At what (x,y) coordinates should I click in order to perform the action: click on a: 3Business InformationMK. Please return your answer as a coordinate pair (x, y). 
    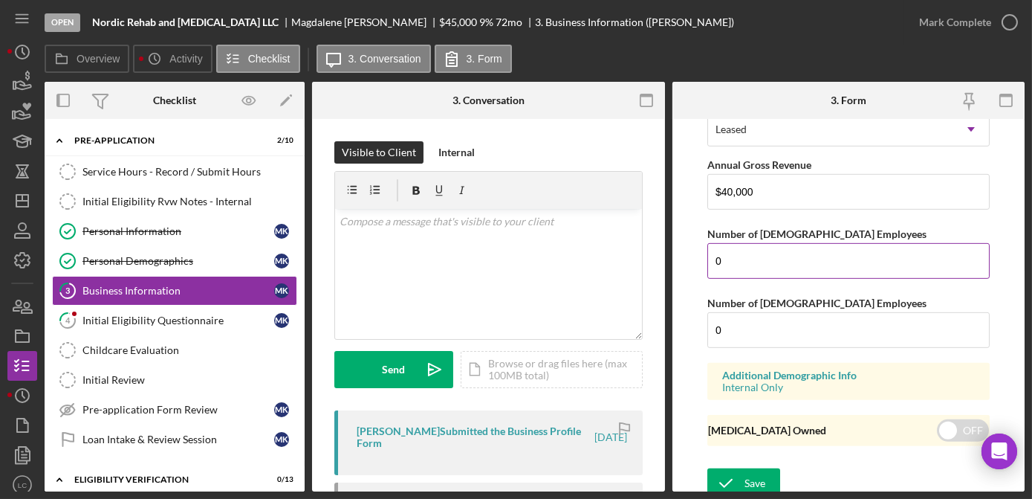
    Looking at the image, I should click on (175, 290).